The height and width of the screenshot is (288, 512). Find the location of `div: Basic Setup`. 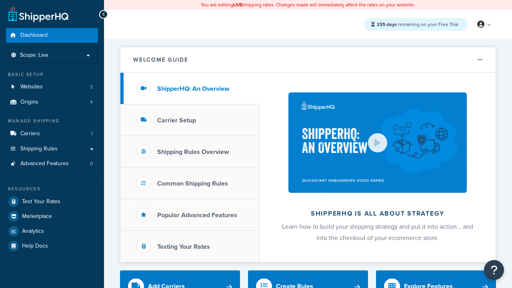

div: Basic Setup is located at coordinates (52, 74).